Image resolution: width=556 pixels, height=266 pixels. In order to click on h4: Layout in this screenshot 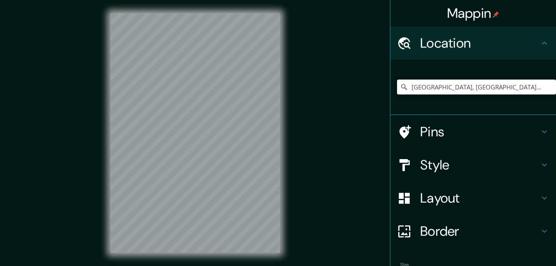, I will do `click(480, 198)`.